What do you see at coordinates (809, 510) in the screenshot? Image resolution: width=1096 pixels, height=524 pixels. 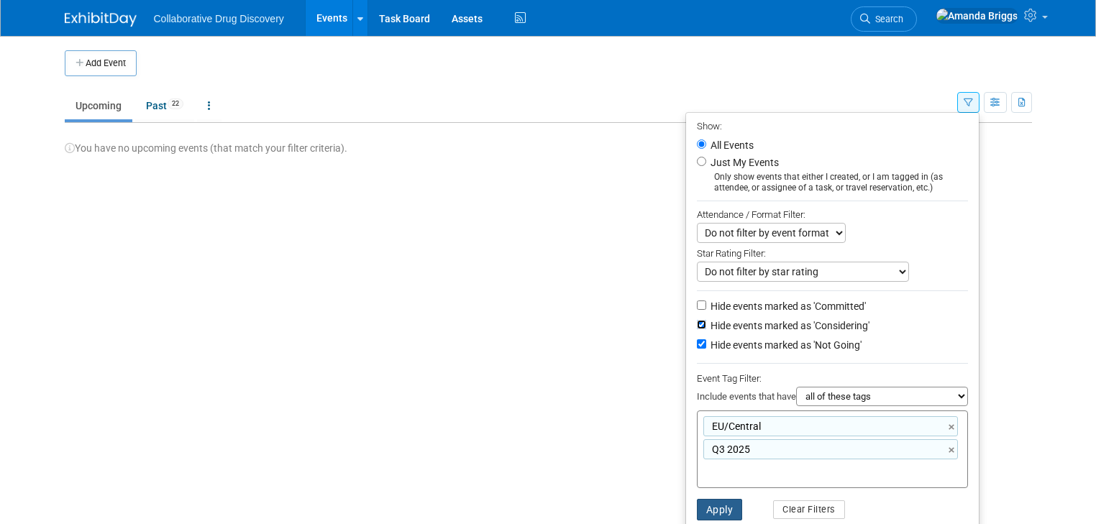 I see `button: Clear Filters` at bounding box center [809, 510].